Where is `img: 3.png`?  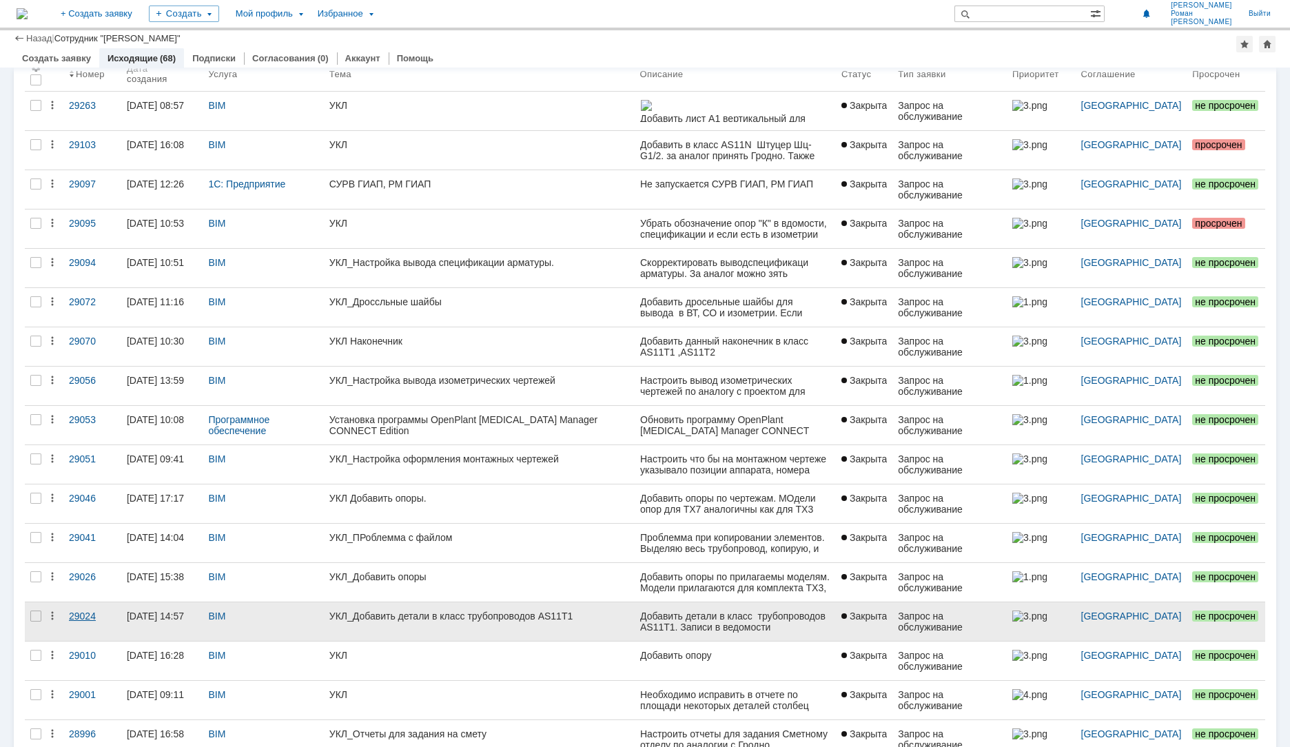 img: 3.png is located at coordinates (1029, 105).